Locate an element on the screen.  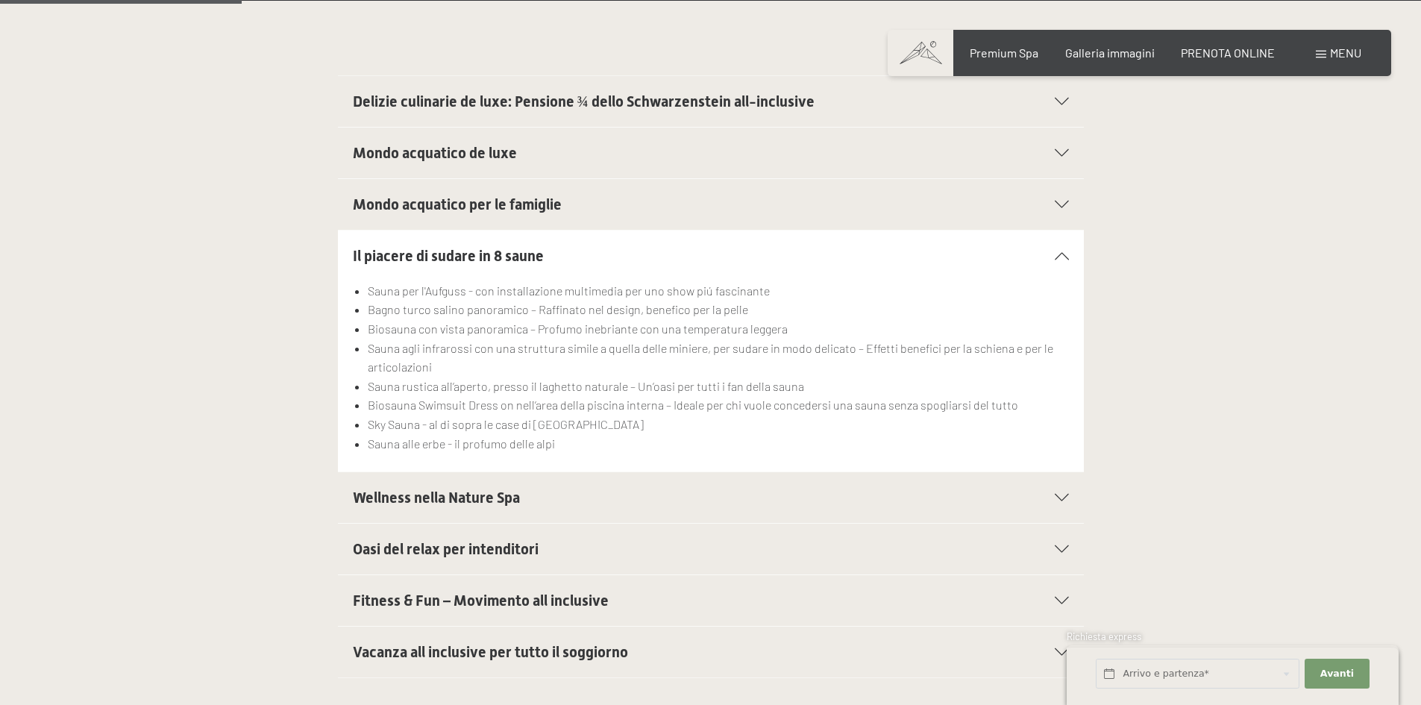
li: Biosauna Swimsuit Dress on nell’area della piscina interna – Ideale per chi vuole concedersi una ... is located at coordinates (718, 405).